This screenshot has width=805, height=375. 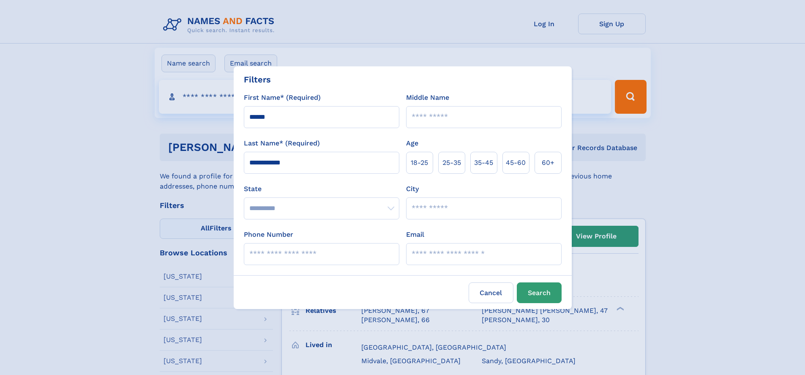 I want to click on span: 35‑45, so click(x=483, y=163).